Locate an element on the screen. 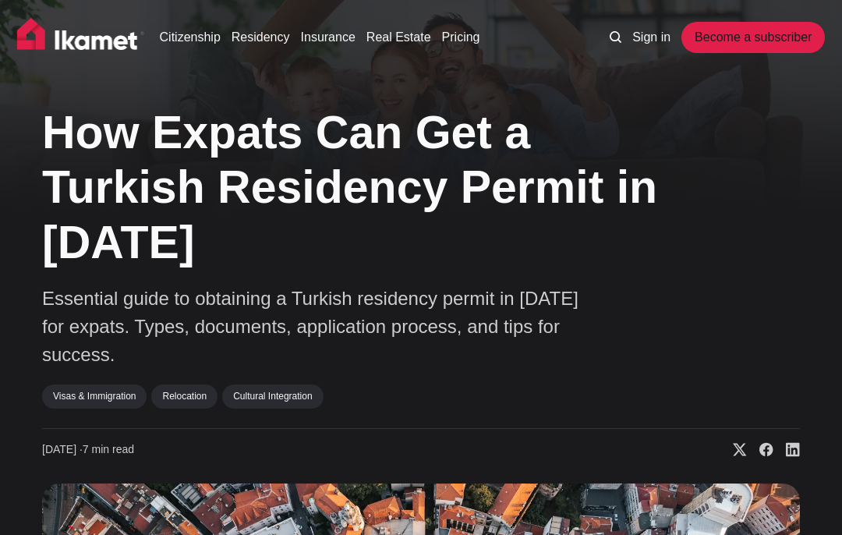  a: Visas & Immigration is located at coordinates (94, 396).